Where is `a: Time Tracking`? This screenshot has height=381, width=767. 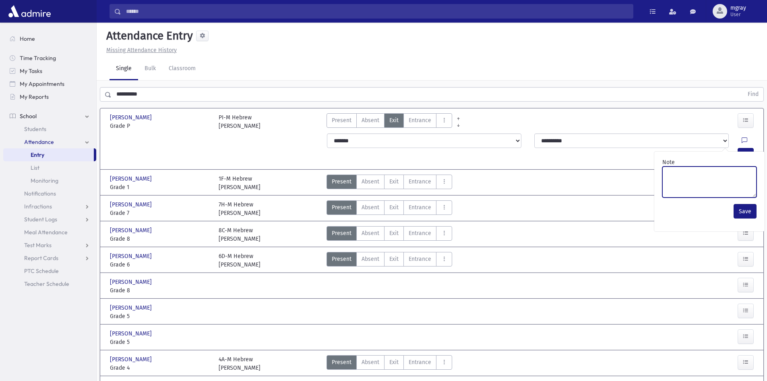 a: Time Tracking is located at coordinates (50, 58).